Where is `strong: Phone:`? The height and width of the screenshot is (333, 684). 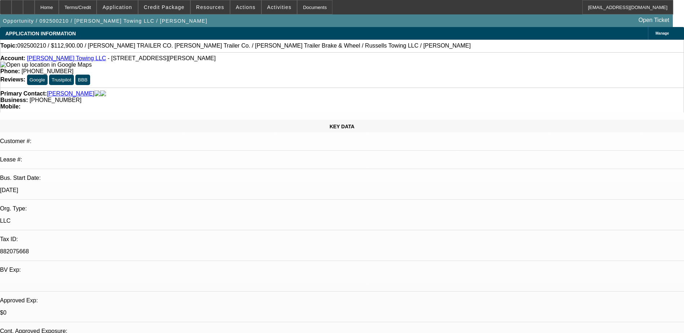
strong: Phone: is located at coordinates (10, 71).